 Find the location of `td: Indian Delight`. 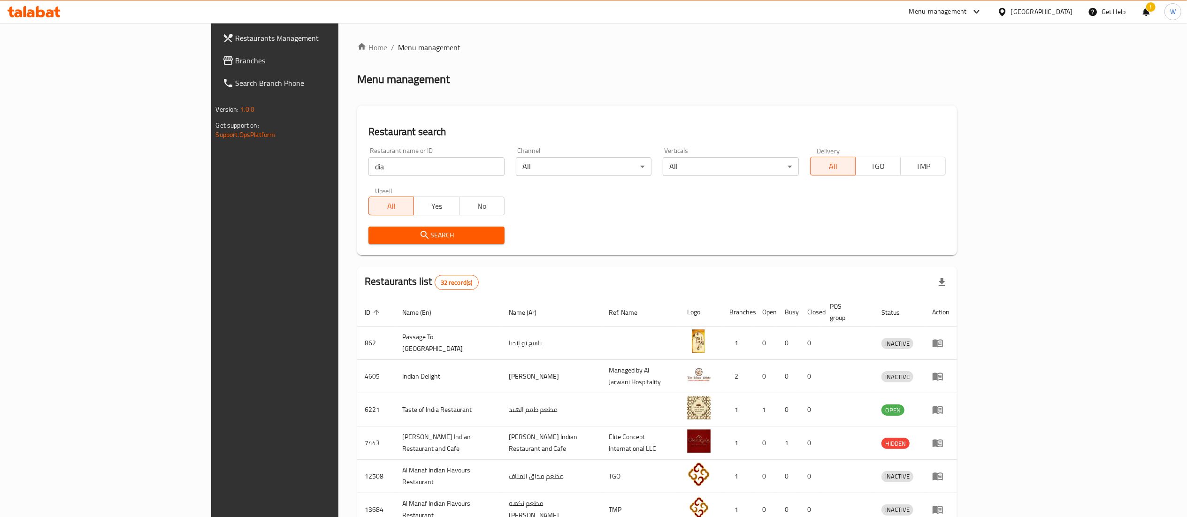

td: Indian Delight is located at coordinates (448, 376).